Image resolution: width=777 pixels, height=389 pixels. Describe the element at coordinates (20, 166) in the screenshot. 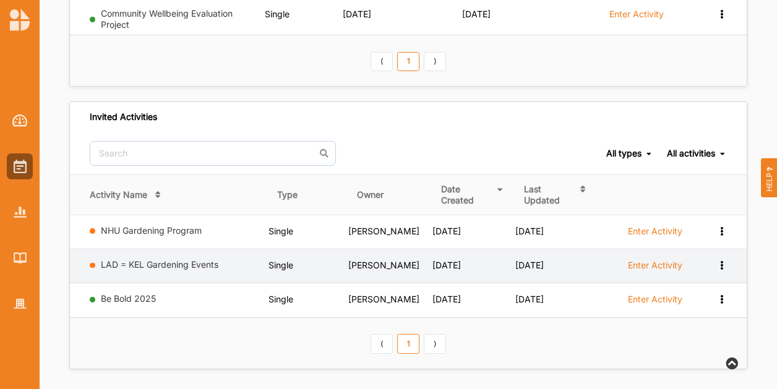

I see `a: Activities` at that location.